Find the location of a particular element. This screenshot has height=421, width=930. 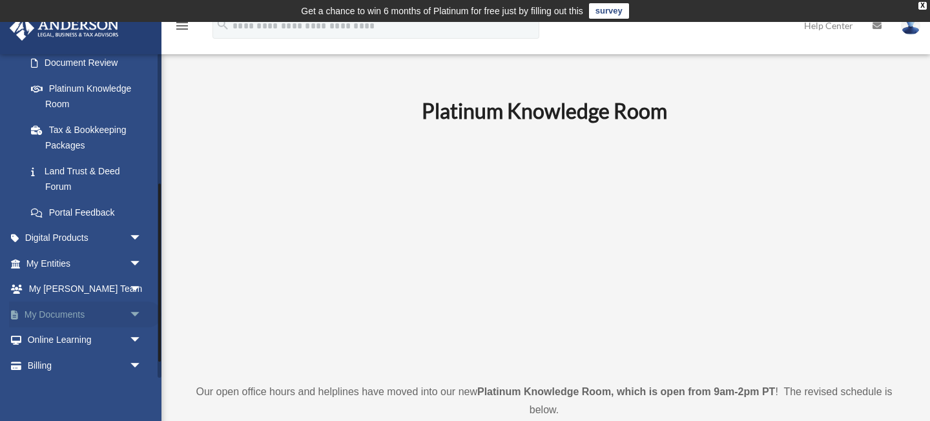

a: Online Learningarrow_drop_down is located at coordinates (85, 340).